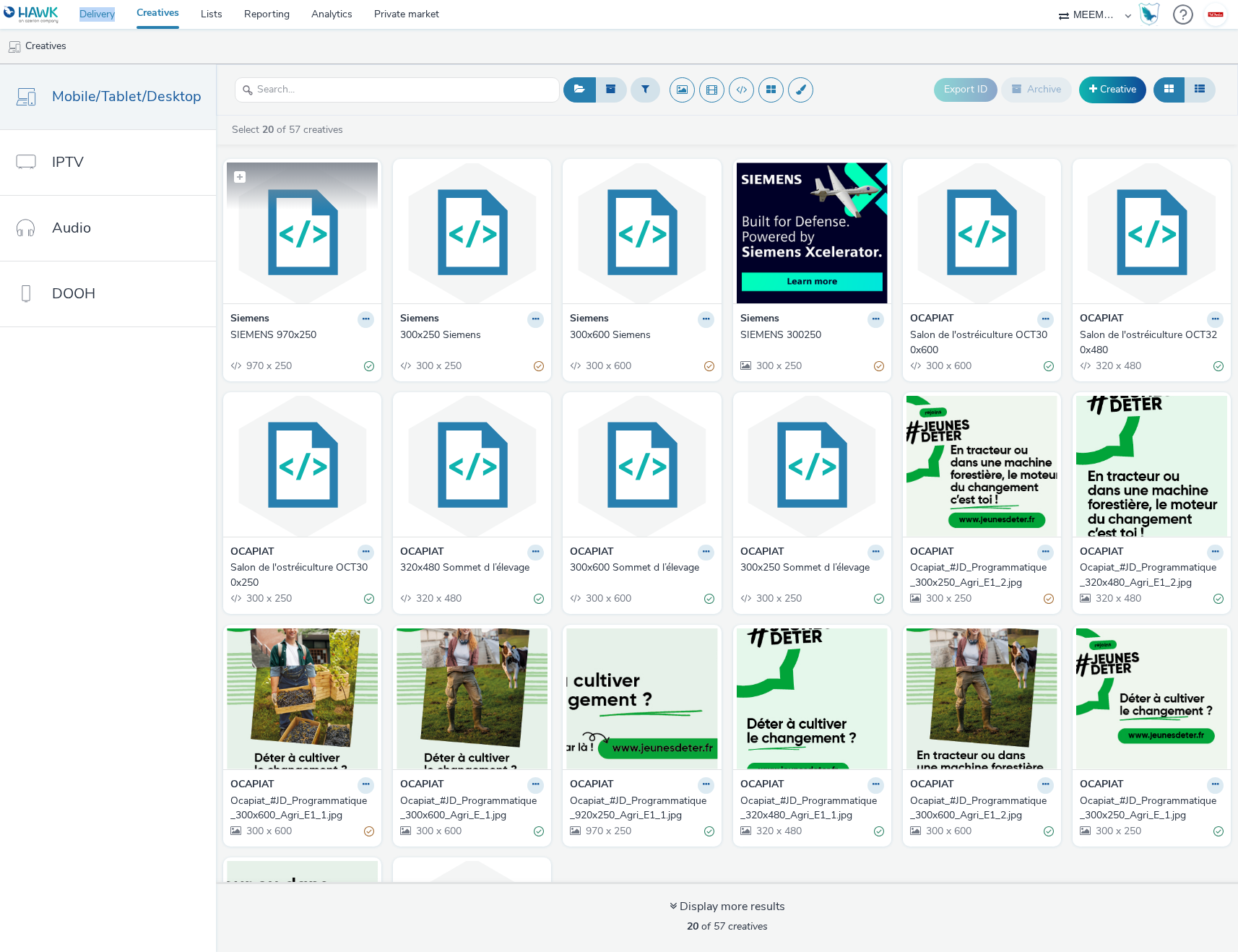  I want to click on div: Salon de l'ostréiculture OCT320x480, so click(1149, 342).